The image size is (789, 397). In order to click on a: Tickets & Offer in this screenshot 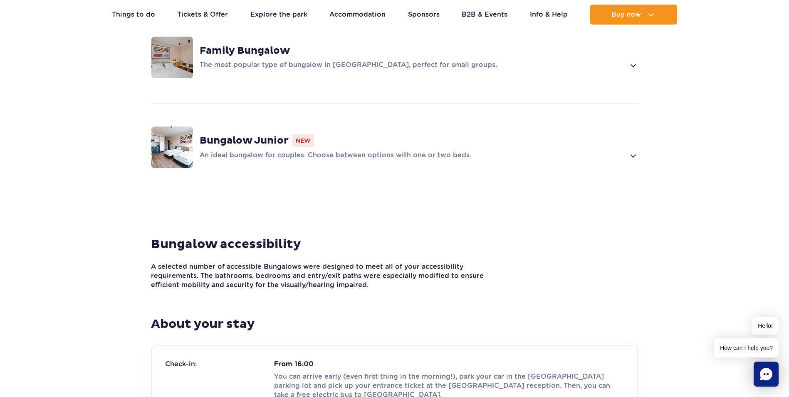, I will do `click(202, 15)`.